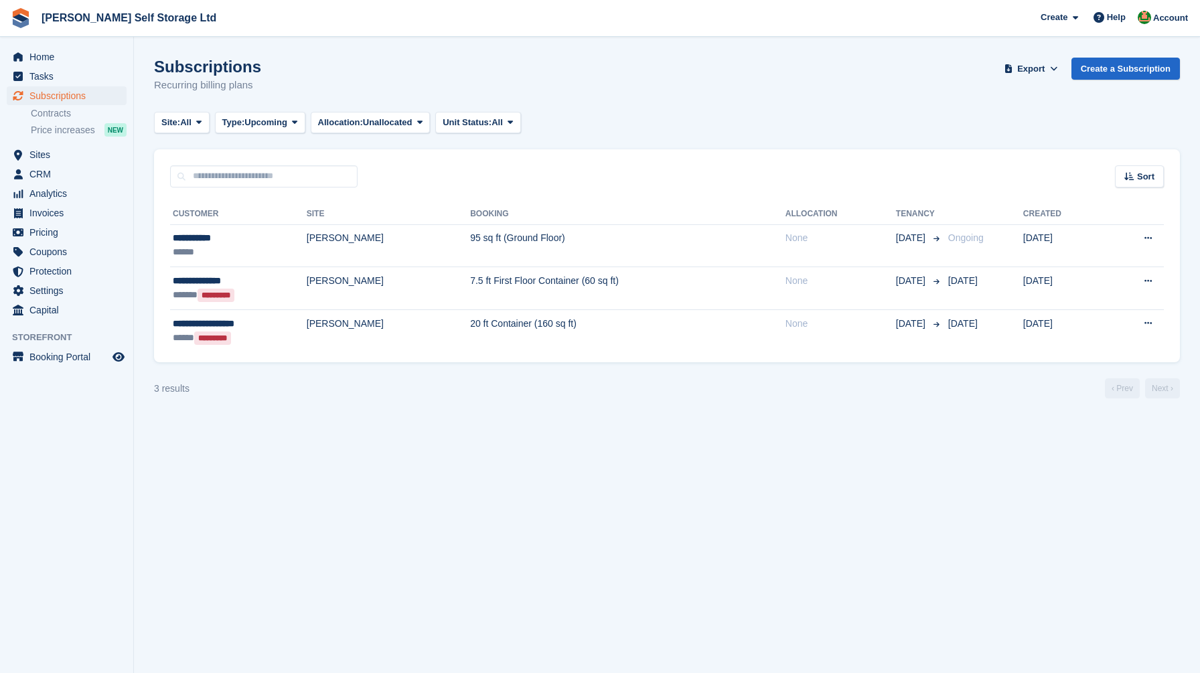 The image size is (1200, 673). What do you see at coordinates (208, 66) in the screenshot?
I see `h1: Subscriptions` at bounding box center [208, 66].